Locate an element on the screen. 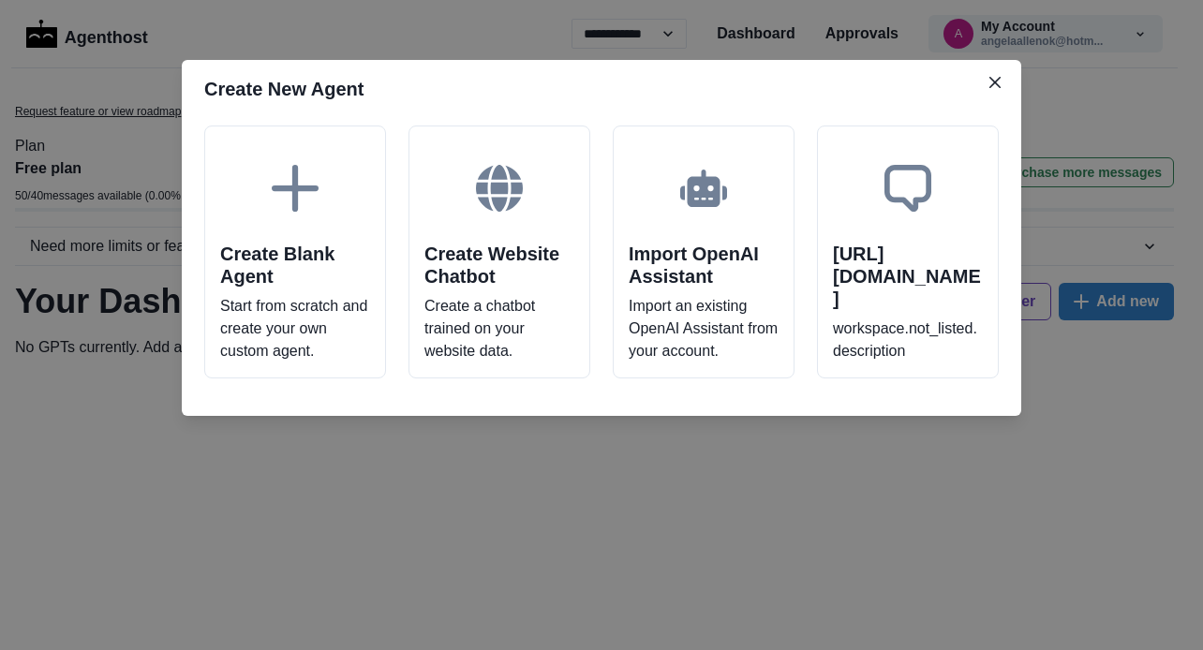  header: Create New Agent is located at coordinates (602, 89).